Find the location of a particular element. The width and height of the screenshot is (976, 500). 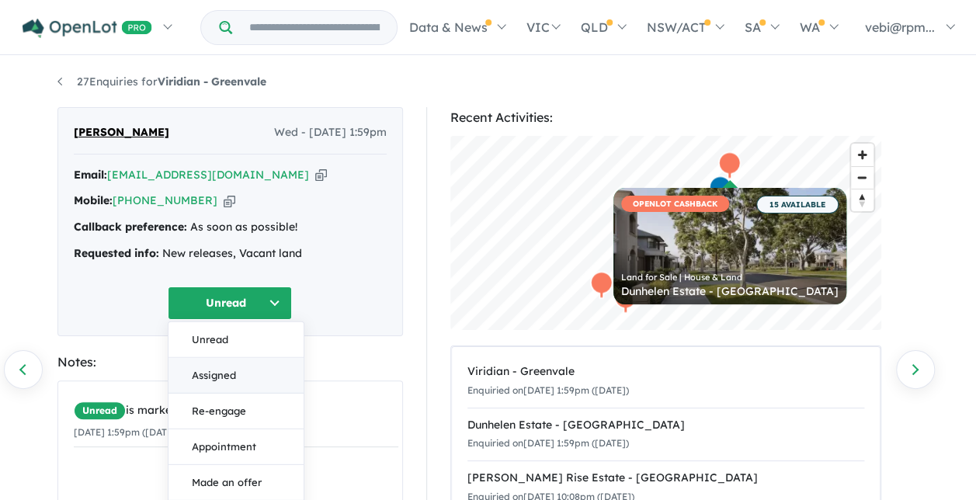

span: Zoom in is located at coordinates (862, 155).